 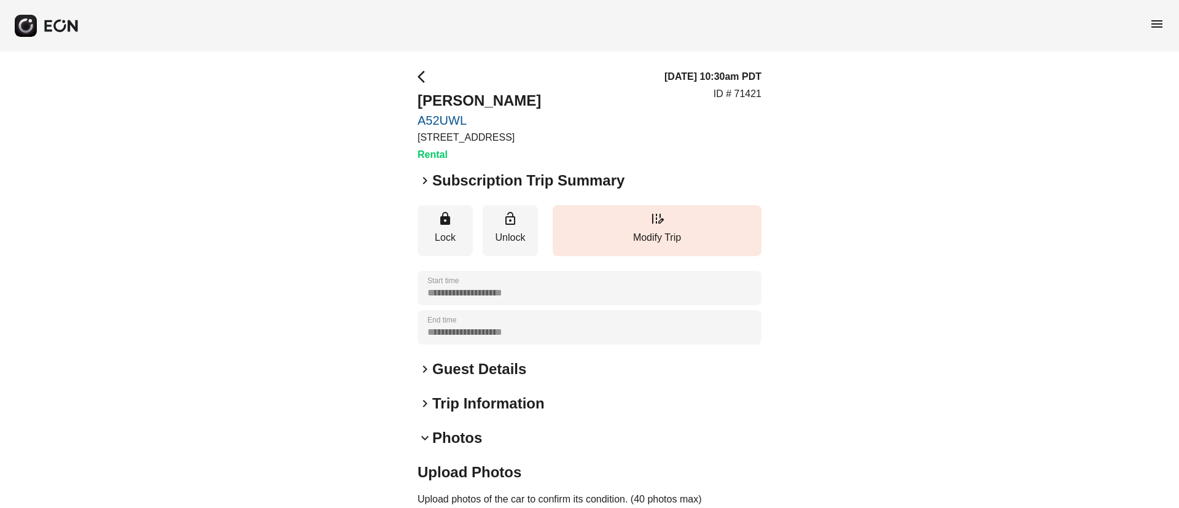 I want to click on span: menu, so click(x=1157, y=24).